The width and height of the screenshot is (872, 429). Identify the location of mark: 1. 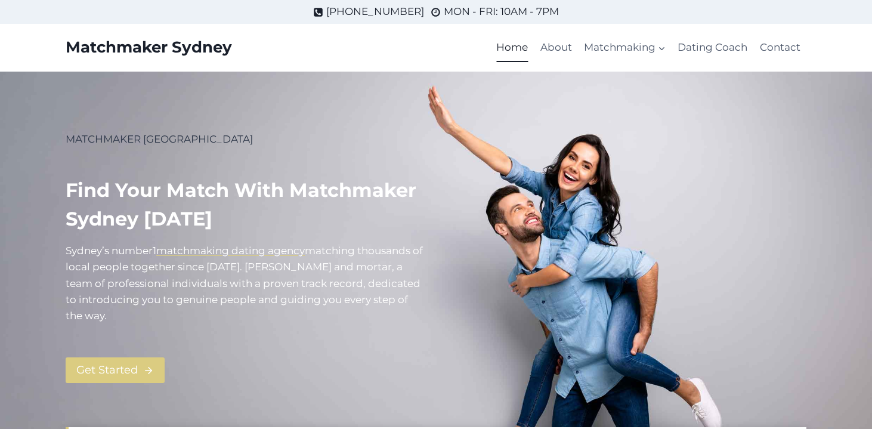
(155, 251).